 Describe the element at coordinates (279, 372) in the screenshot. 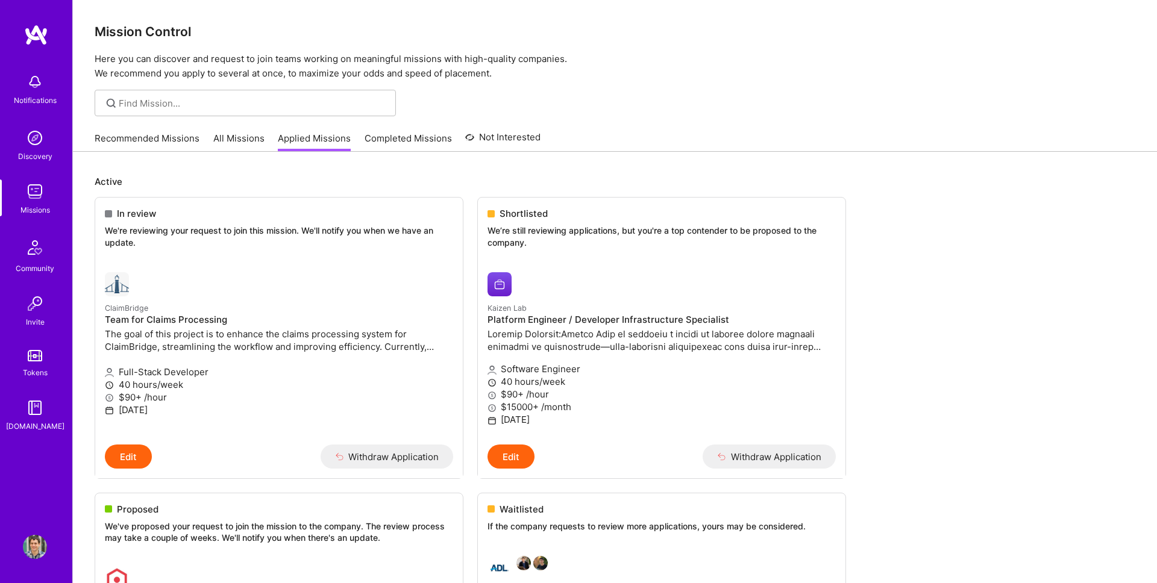

I see `p: Full-Stack Developer` at that location.